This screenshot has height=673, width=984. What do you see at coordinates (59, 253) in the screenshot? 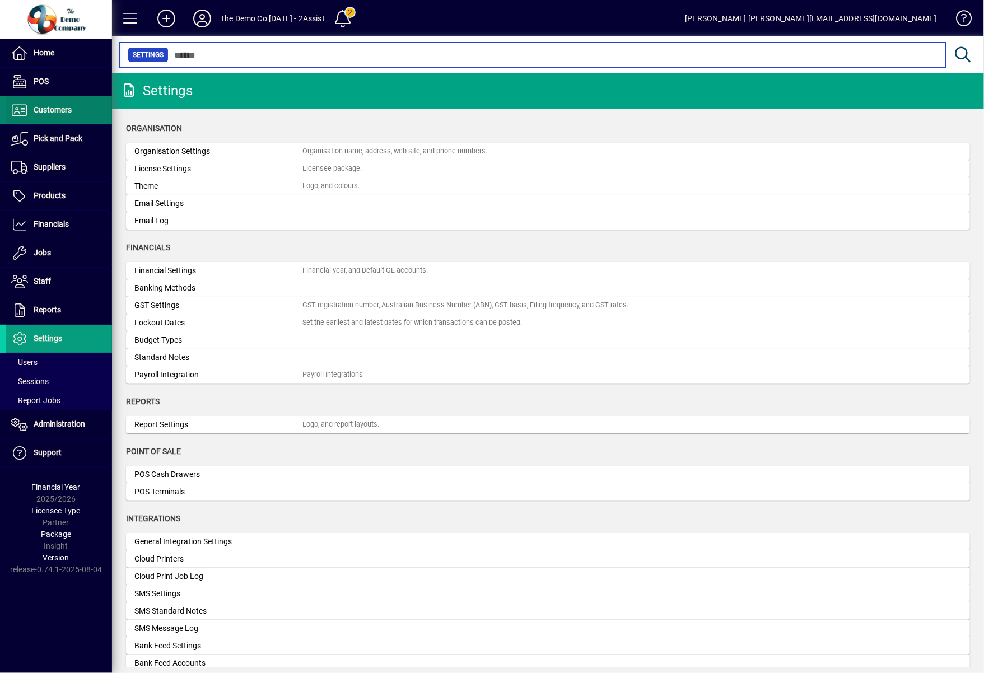
I see `a: Jobs` at bounding box center [59, 253].